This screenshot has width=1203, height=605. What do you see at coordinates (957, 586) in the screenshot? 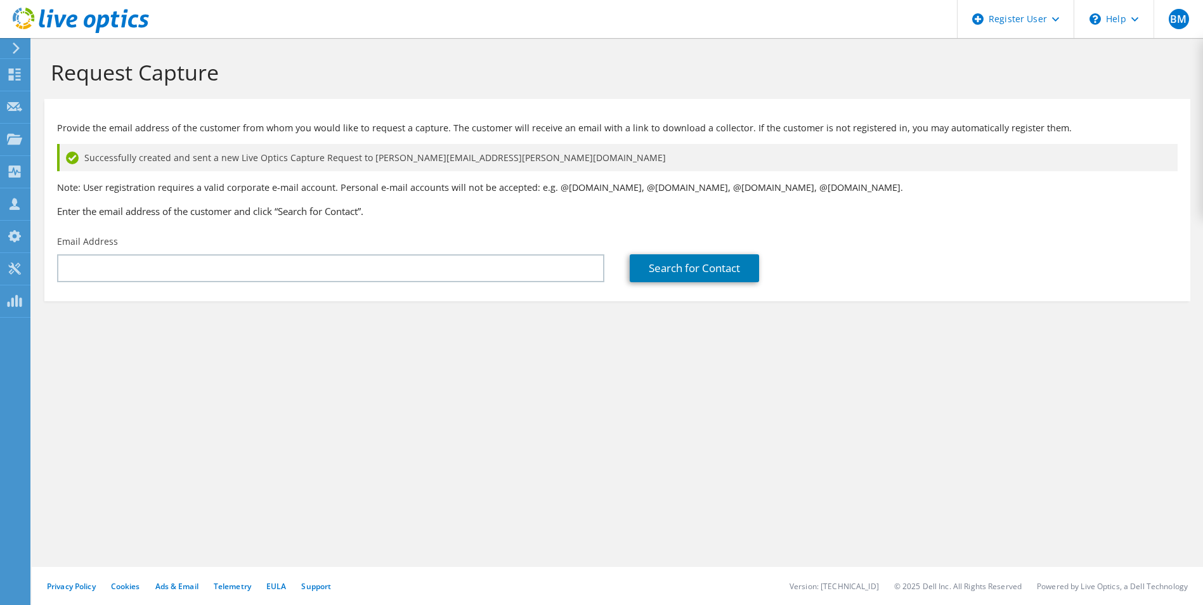
I see `li: © 2025 Dell Inc. All Rights Reserved` at bounding box center [957, 586].